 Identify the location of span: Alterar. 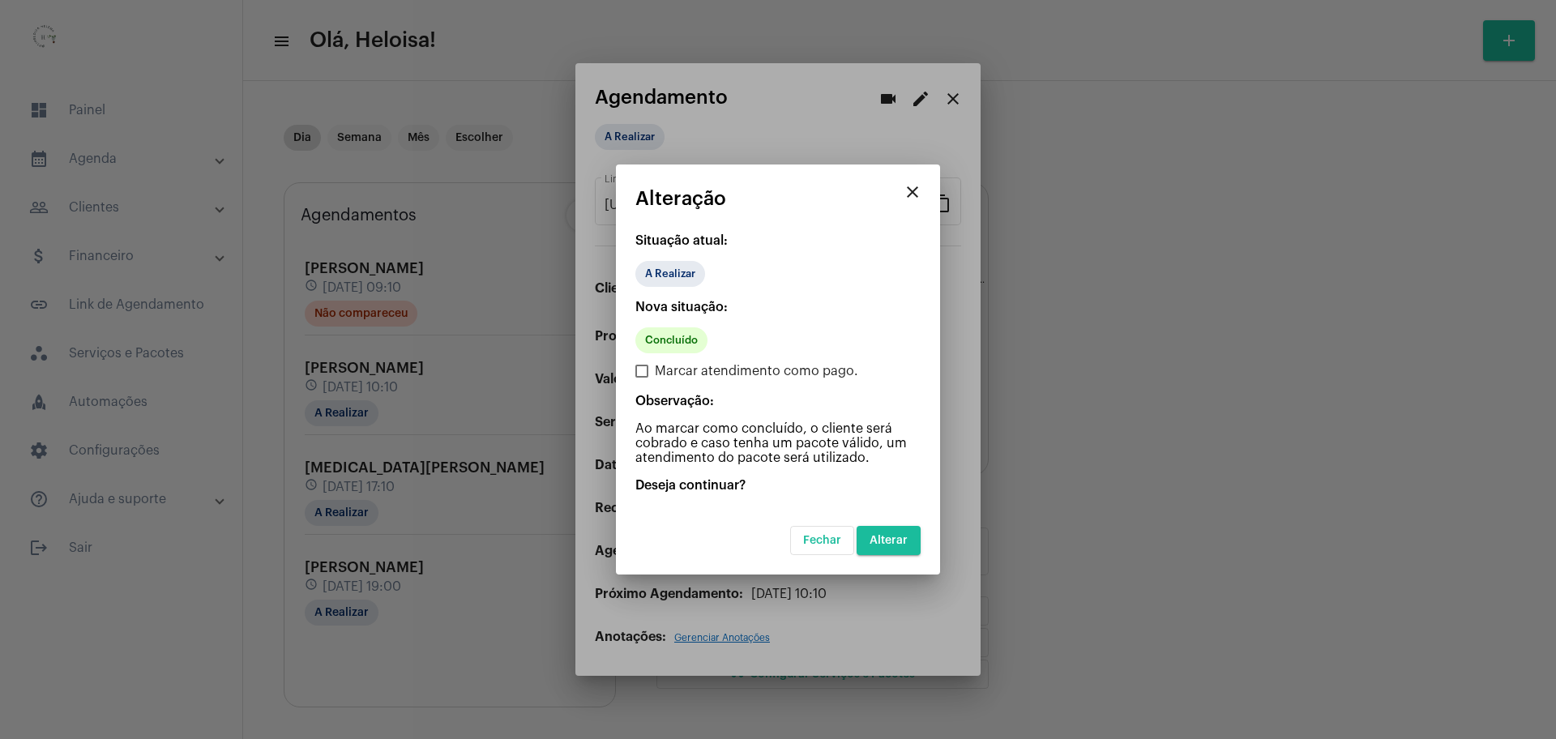
(888, 541).